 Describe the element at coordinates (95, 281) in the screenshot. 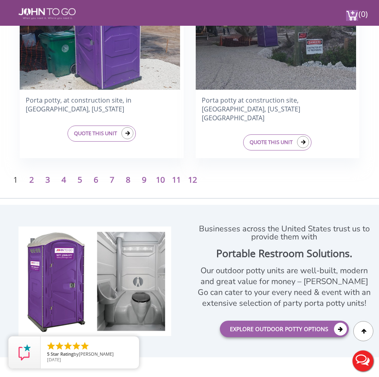

I see `img: portable solution` at that location.